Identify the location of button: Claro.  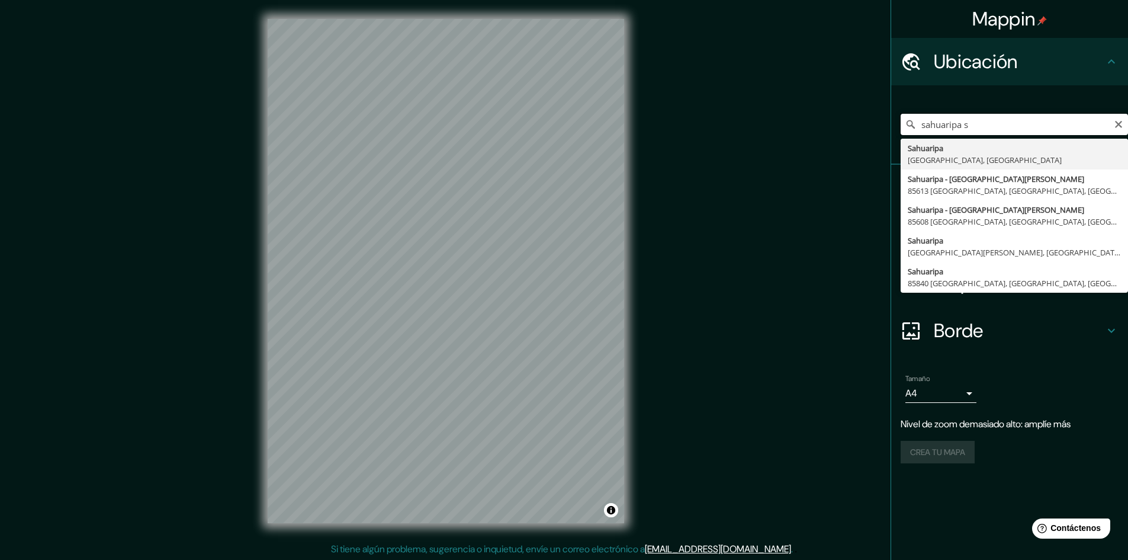
(1119, 123).